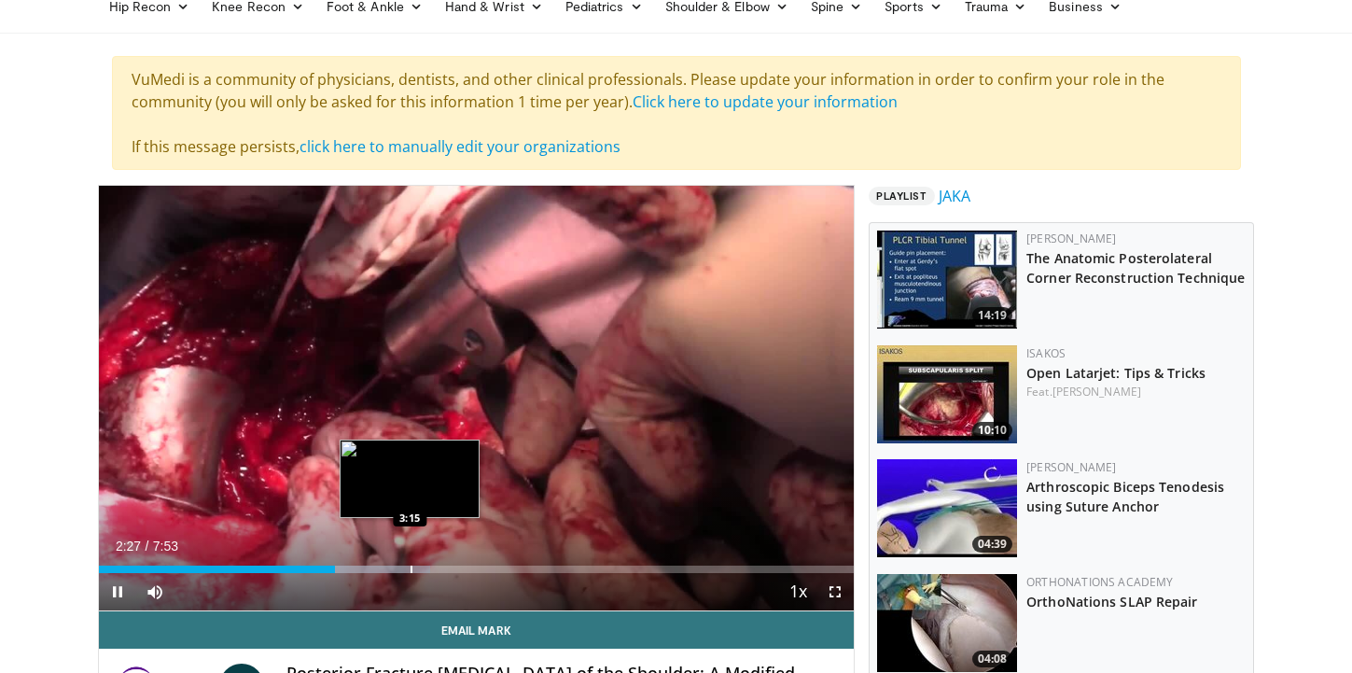 Image resolution: width=1352 pixels, height=673 pixels. Describe the element at coordinates (676, 113) in the screenshot. I see `div: VuMedi is a community of physicians, dentists, and other clinical professionals. Please update yo...` at that location.